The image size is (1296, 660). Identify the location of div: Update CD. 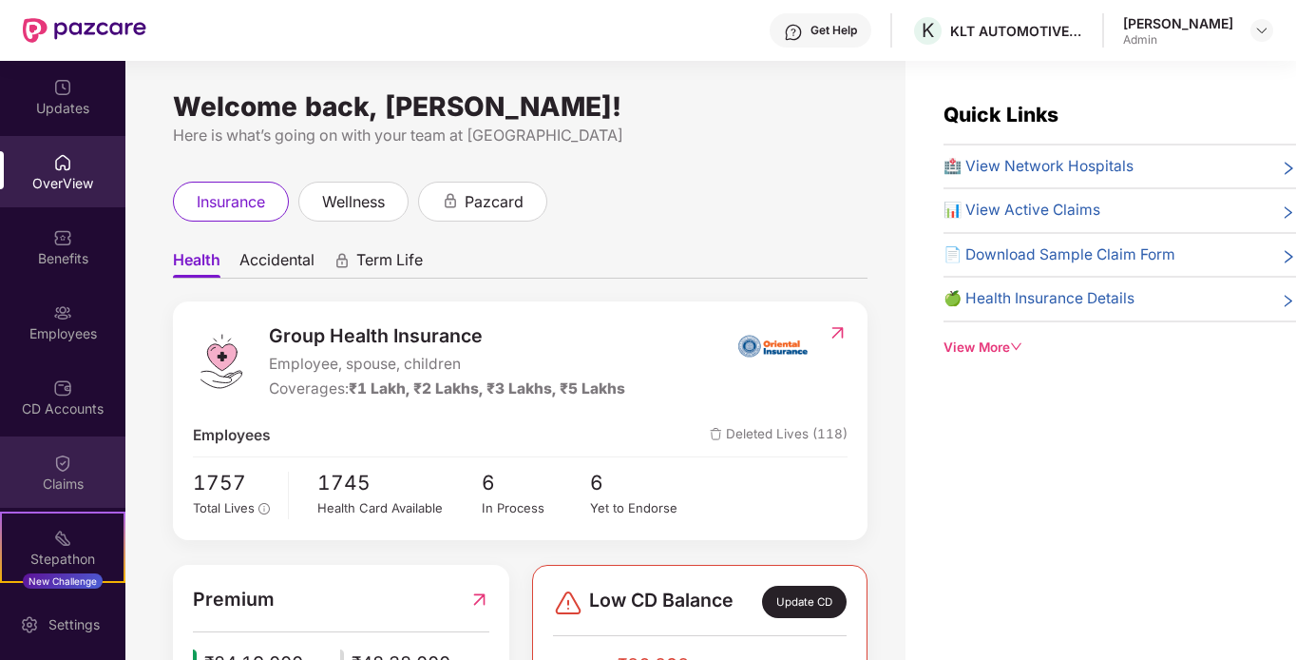
(804, 602).